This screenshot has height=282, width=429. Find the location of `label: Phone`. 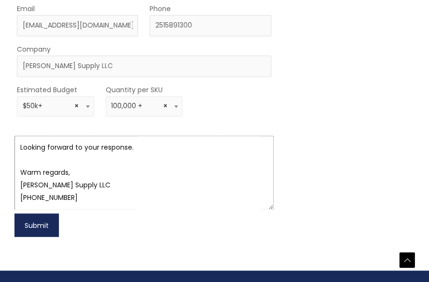

label: Phone is located at coordinates (160, 9).